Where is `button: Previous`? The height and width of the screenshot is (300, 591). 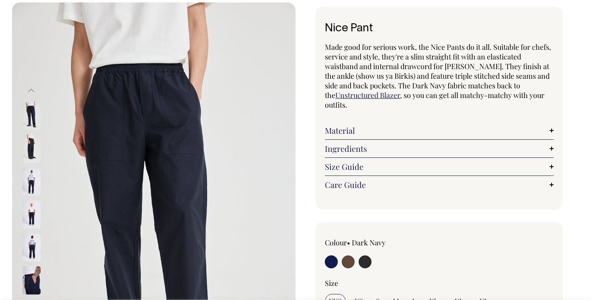
button: Previous is located at coordinates (31, 90).